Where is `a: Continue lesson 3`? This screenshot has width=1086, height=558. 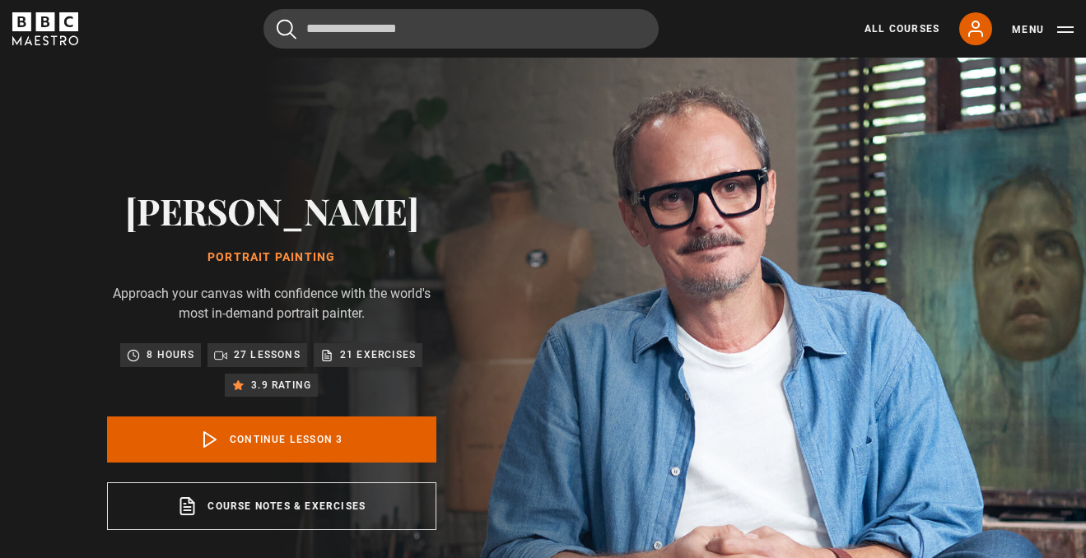
a: Continue lesson 3 is located at coordinates (272, 440).